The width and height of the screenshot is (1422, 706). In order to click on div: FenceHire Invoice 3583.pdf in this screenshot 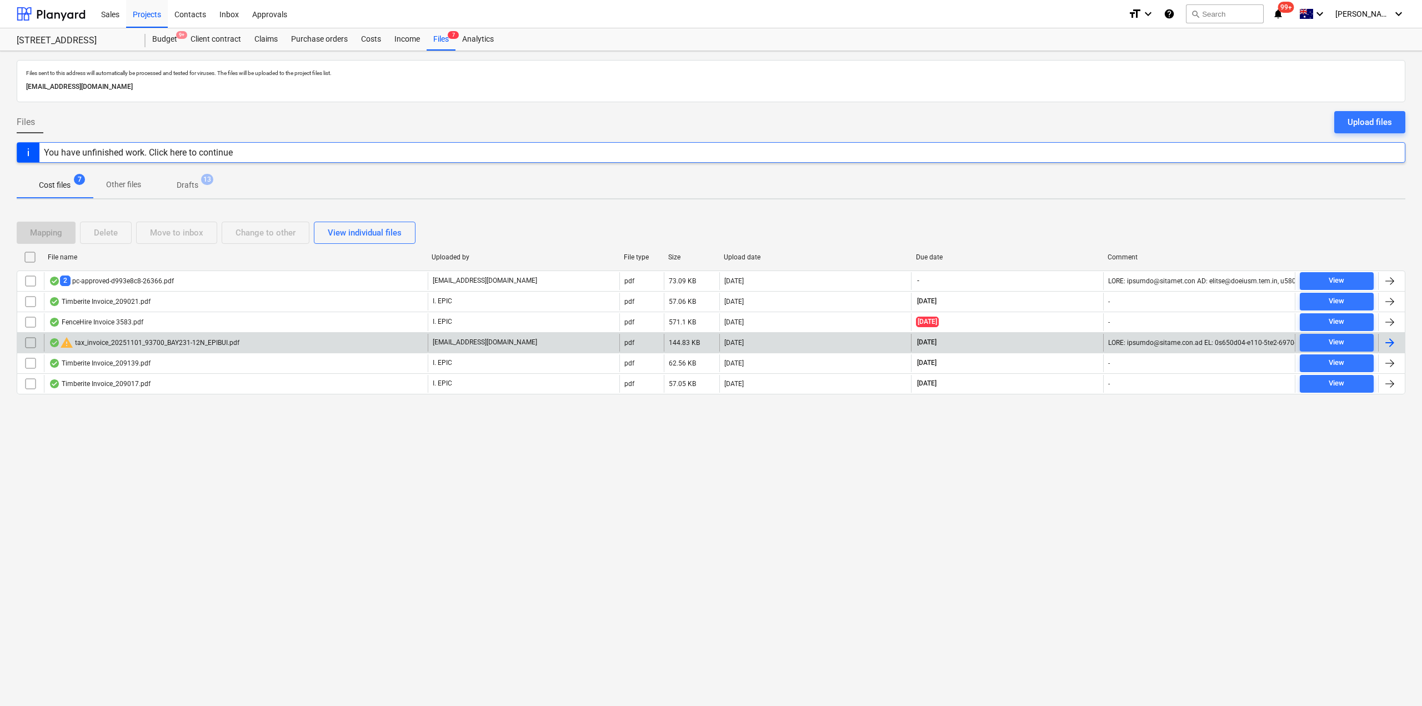, I will do `click(96, 322)`.